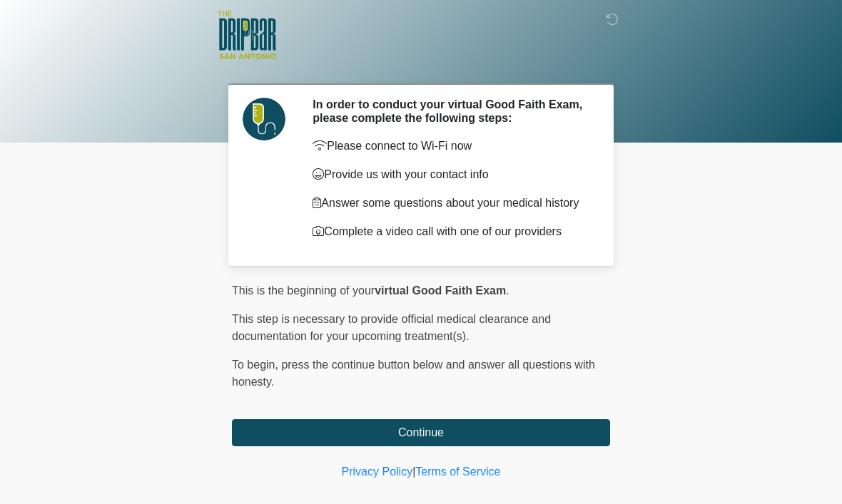 This screenshot has width=842, height=504. What do you see at coordinates (303, 290) in the screenshot?
I see `span: This is the beginning of your` at bounding box center [303, 290].